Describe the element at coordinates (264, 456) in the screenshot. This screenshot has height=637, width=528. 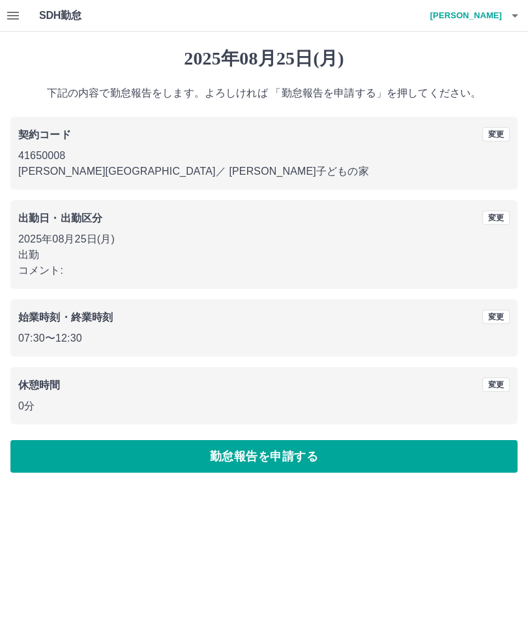
I see `button: 勤怠報告を申請する` at that location.